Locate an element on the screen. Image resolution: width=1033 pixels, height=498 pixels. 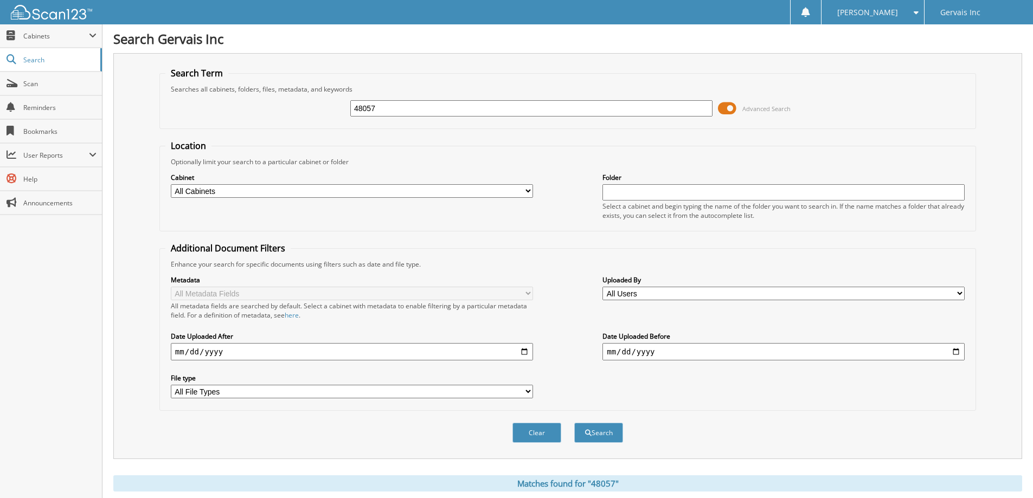
label: Date Uploaded After is located at coordinates (352, 336).